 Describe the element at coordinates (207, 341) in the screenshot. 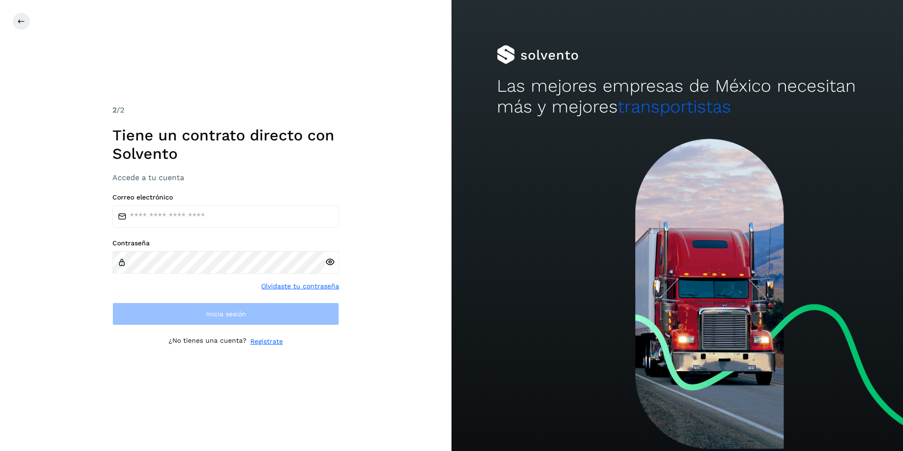

I see `p: ¿No tienes una cuenta?` at that location.